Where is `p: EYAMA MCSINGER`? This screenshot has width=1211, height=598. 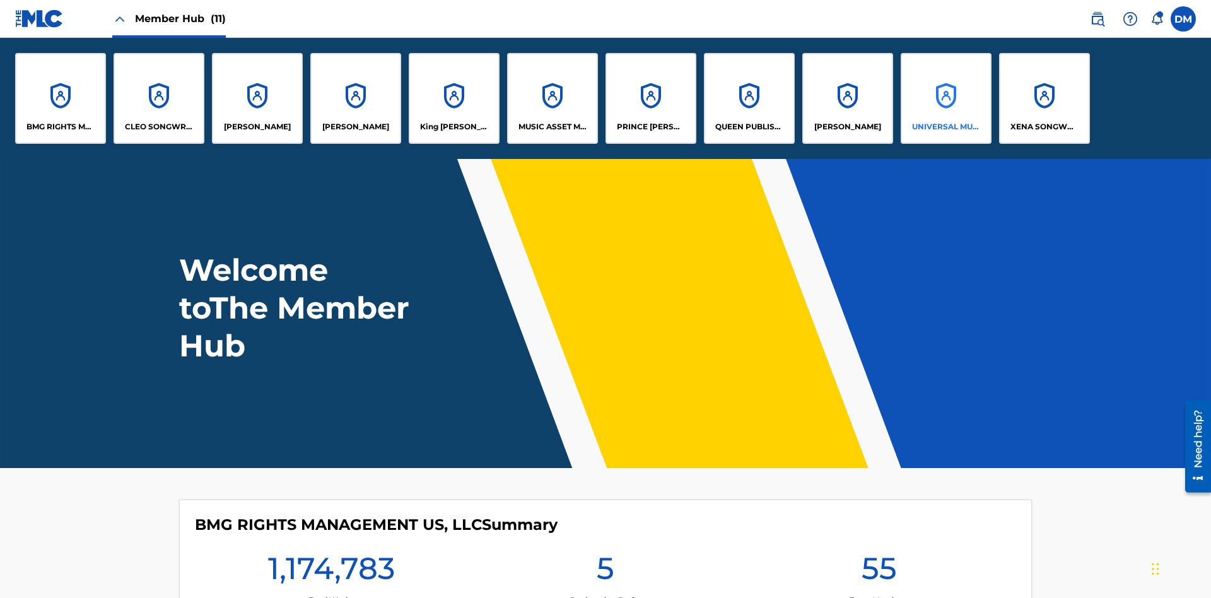 p: EYAMA MCSINGER is located at coordinates (356, 127).